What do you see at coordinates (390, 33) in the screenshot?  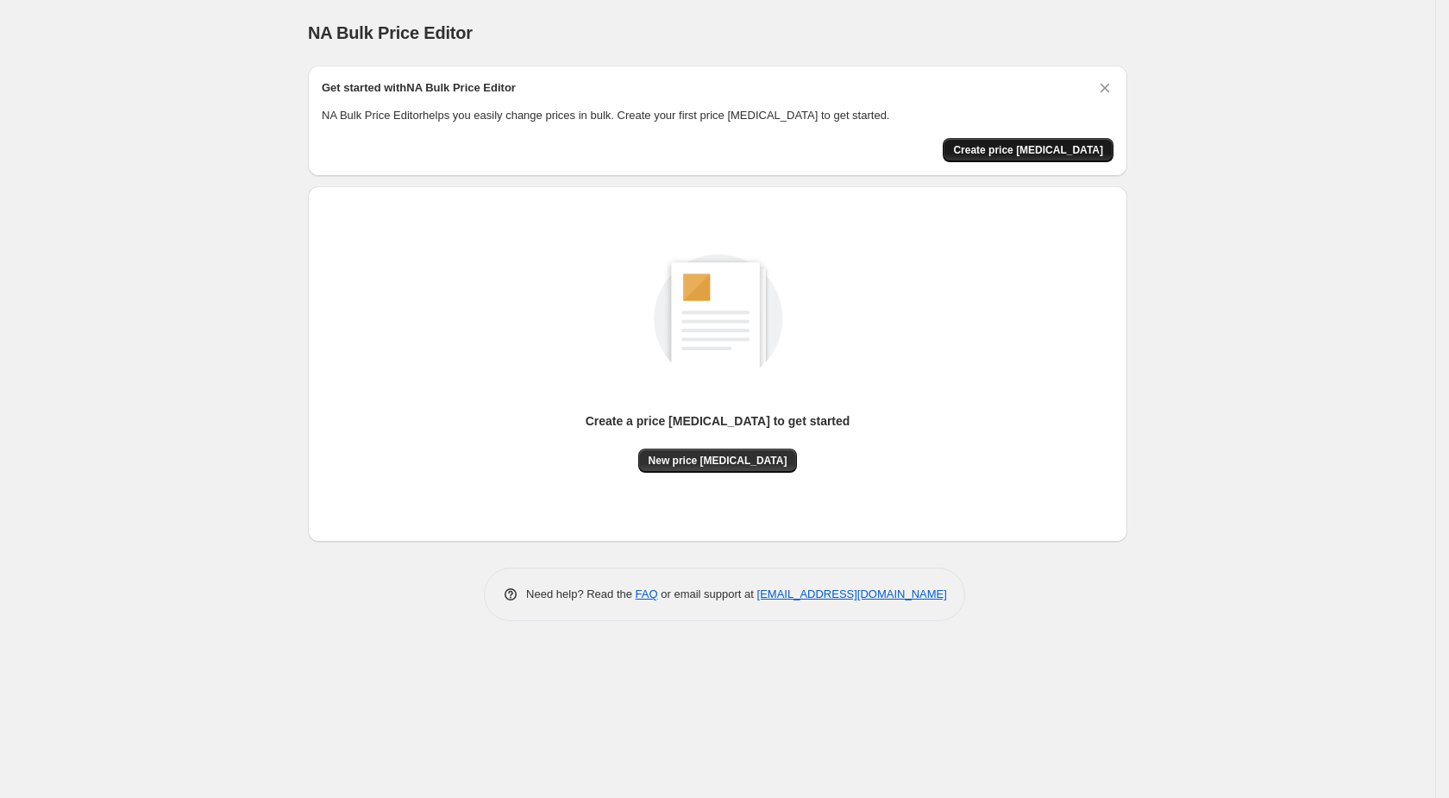 I see `span: NA Bulk Price Editor` at bounding box center [390, 33].